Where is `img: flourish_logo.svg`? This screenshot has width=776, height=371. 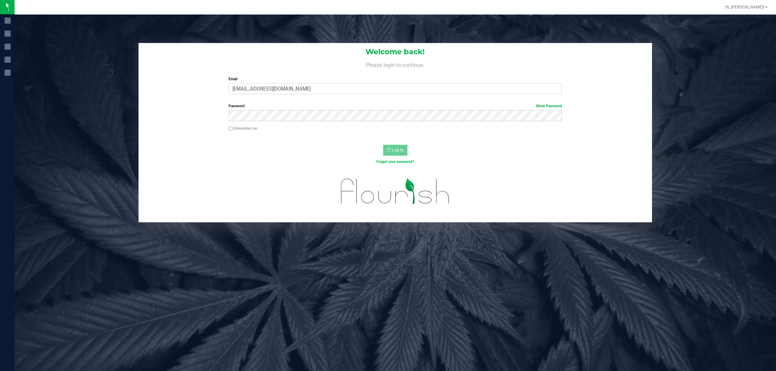 img: flourish_logo.svg is located at coordinates (395, 192).